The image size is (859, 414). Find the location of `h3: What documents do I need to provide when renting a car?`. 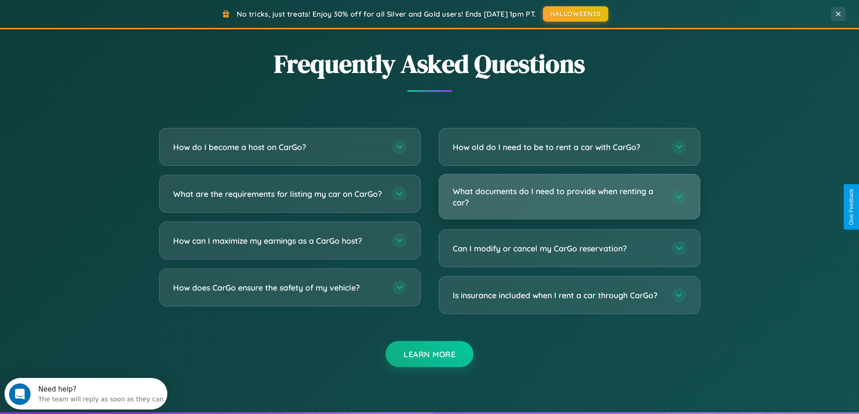

h3: What documents do I need to provide when renting a car? is located at coordinates (558, 197).